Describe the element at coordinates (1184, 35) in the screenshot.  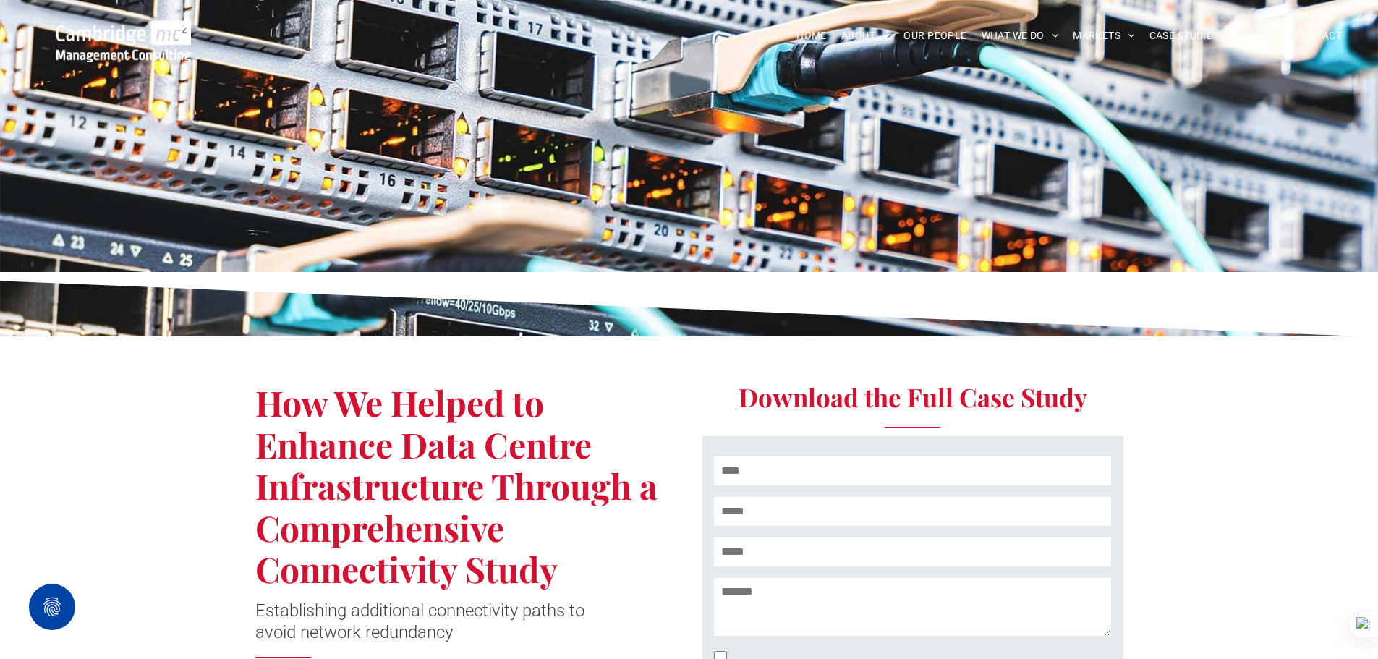
I see `a: CASE STUDIES` at that location.